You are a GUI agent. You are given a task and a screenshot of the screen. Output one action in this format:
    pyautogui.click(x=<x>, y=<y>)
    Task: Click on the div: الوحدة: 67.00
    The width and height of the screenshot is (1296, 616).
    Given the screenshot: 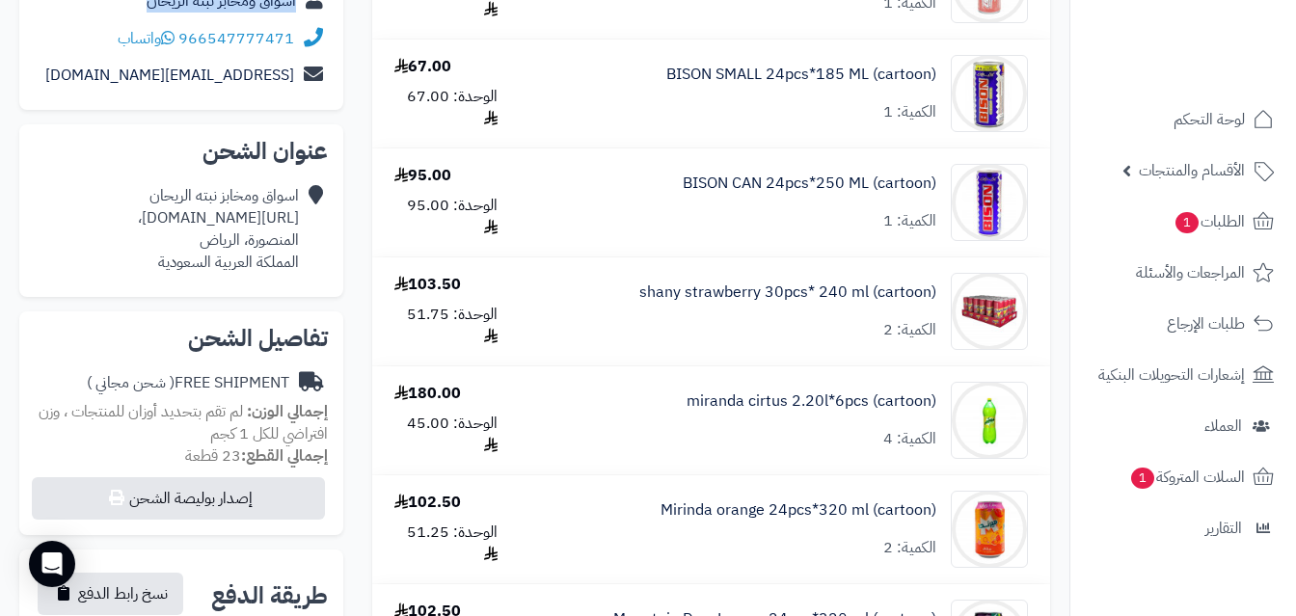 What is the action you would take?
    pyautogui.click(x=445, y=108)
    